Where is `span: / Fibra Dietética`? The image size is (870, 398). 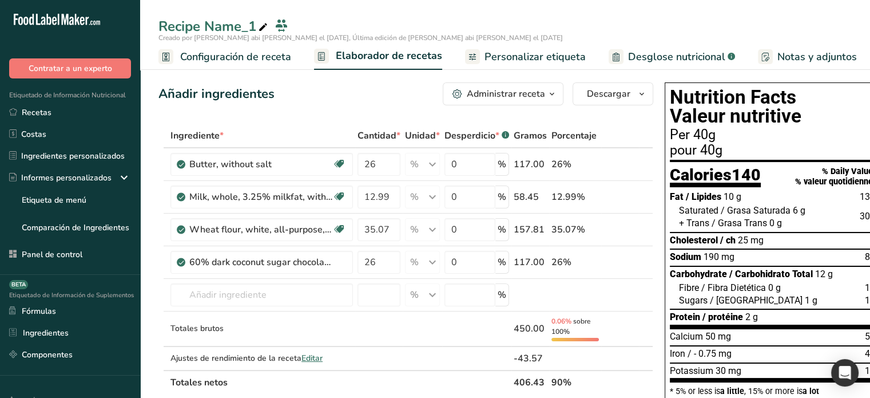
span: / Fibra Dietética is located at coordinates (733, 287).